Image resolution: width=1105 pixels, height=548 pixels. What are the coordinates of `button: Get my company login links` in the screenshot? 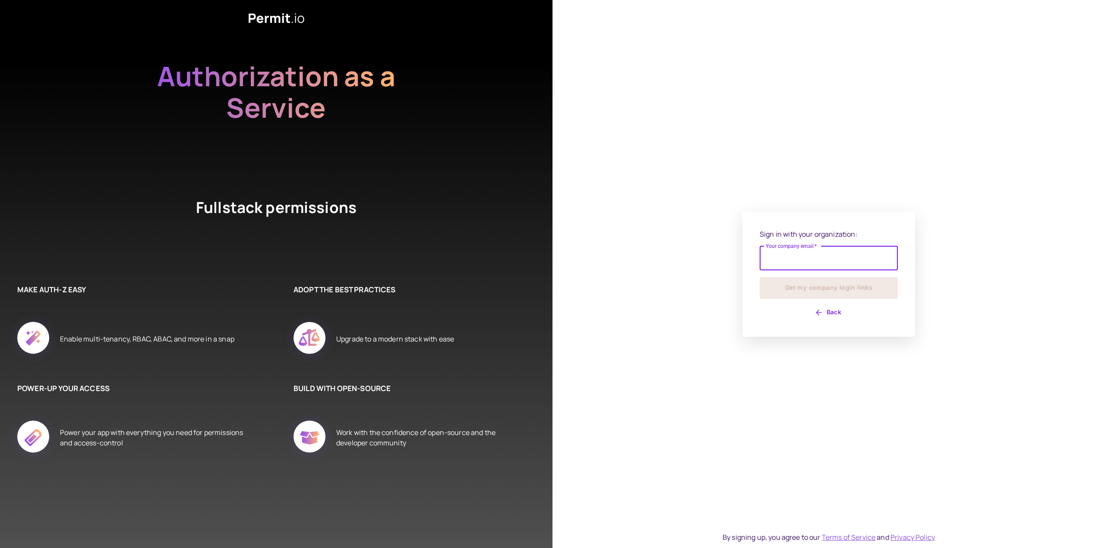 It's located at (829, 288).